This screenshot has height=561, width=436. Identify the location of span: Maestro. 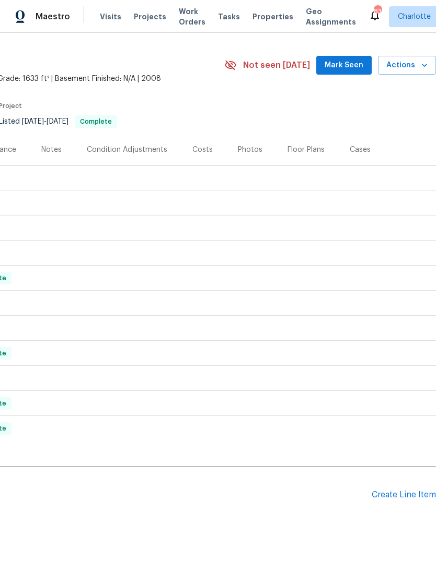
(53, 17).